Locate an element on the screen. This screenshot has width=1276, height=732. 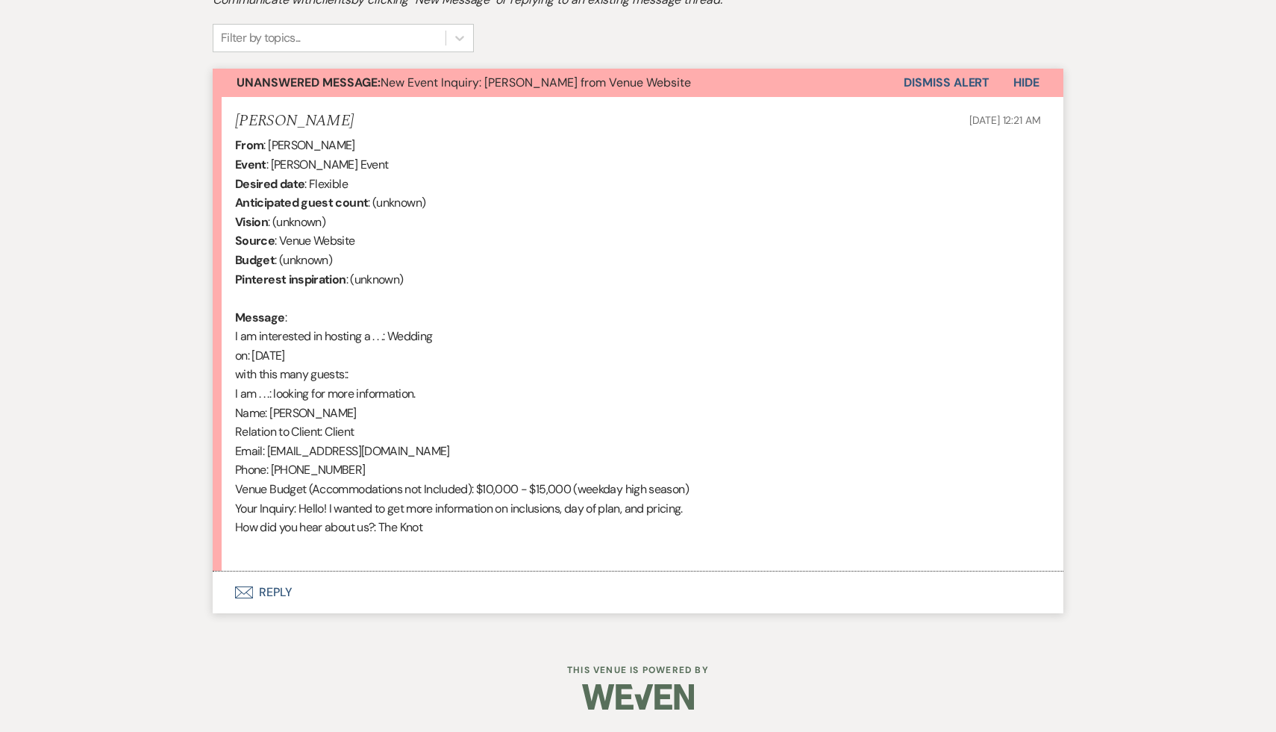
img: Weven Logo is located at coordinates (638, 697).